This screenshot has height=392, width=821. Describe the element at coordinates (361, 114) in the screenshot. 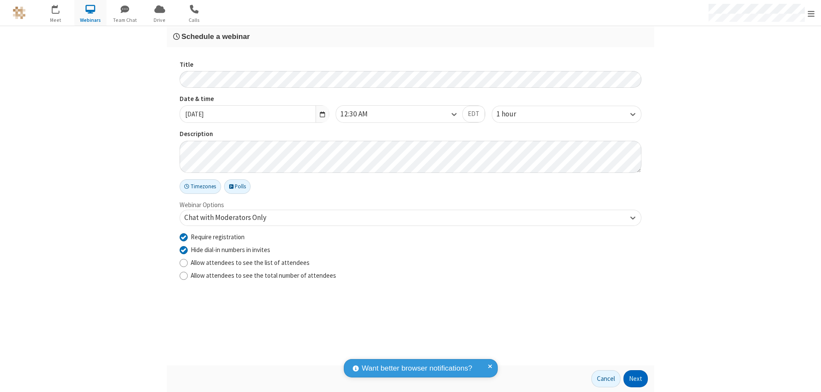

I see `div: 12:30 AM` at that location.